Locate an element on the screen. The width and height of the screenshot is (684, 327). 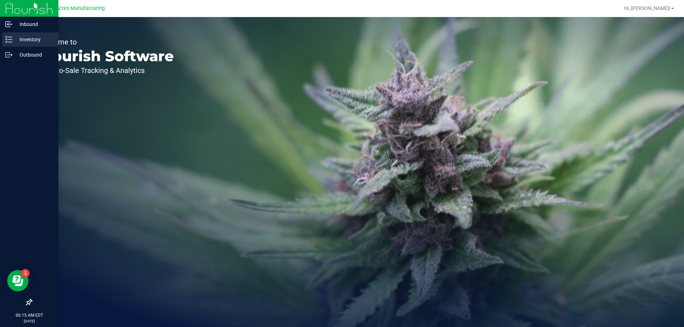
p: Flourish Software is located at coordinates (106, 56).